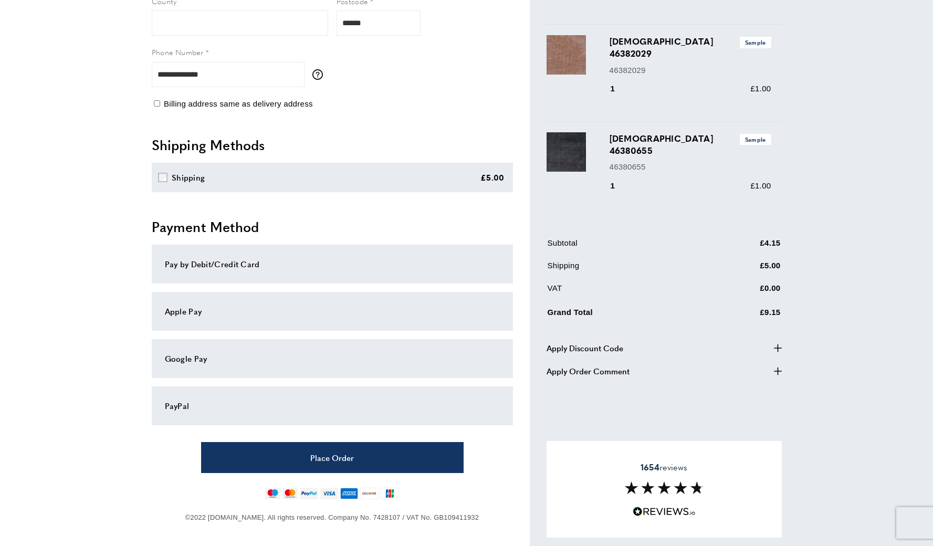 The width and height of the screenshot is (933, 546). Describe the element at coordinates (332, 406) in the screenshot. I see `div: PayPal` at that location.